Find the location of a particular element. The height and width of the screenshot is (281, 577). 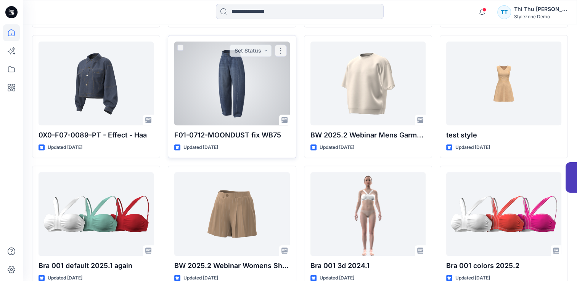

p: Bra 001 3d 2024.1 is located at coordinates (368, 266).